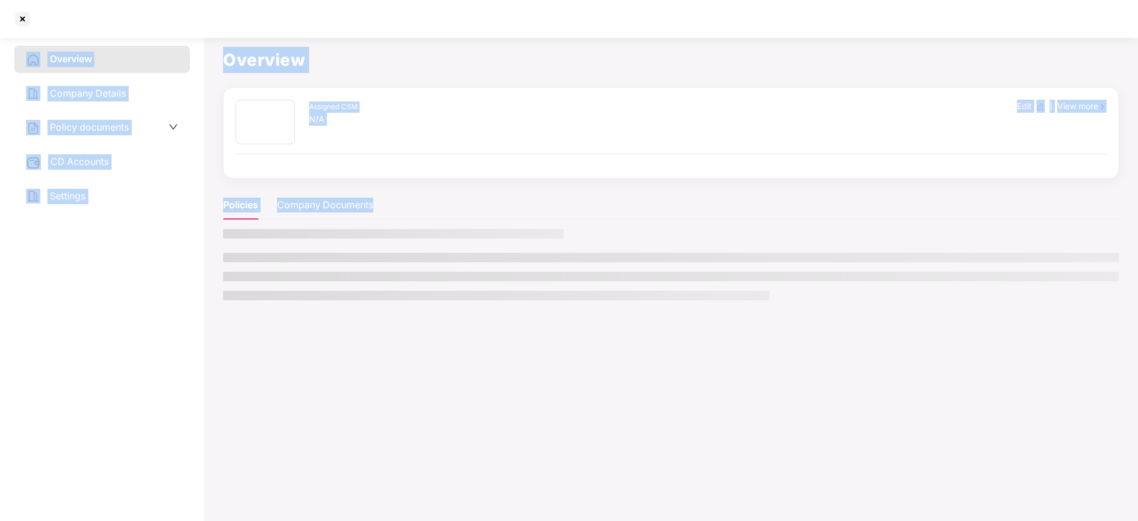 This screenshot has width=1138, height=521. Describe the element at coordinates (88, 93) in the screenshot. I see `span: Company Details` at that location.